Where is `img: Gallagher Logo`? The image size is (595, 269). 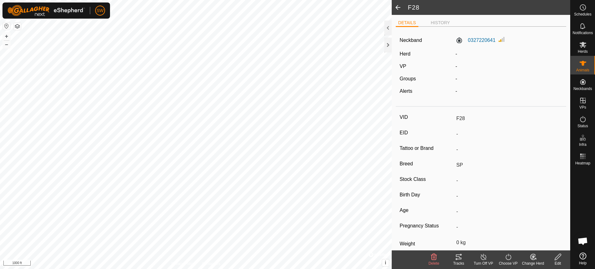 img: Gallagher Logo is located at coordinates (46, 11).